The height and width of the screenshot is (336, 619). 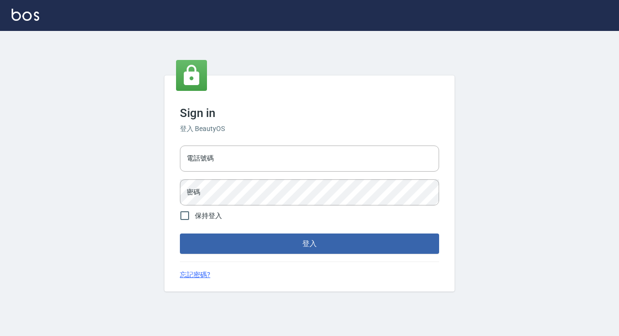 I want to click on button: 登入, so click(x=310, y=244).